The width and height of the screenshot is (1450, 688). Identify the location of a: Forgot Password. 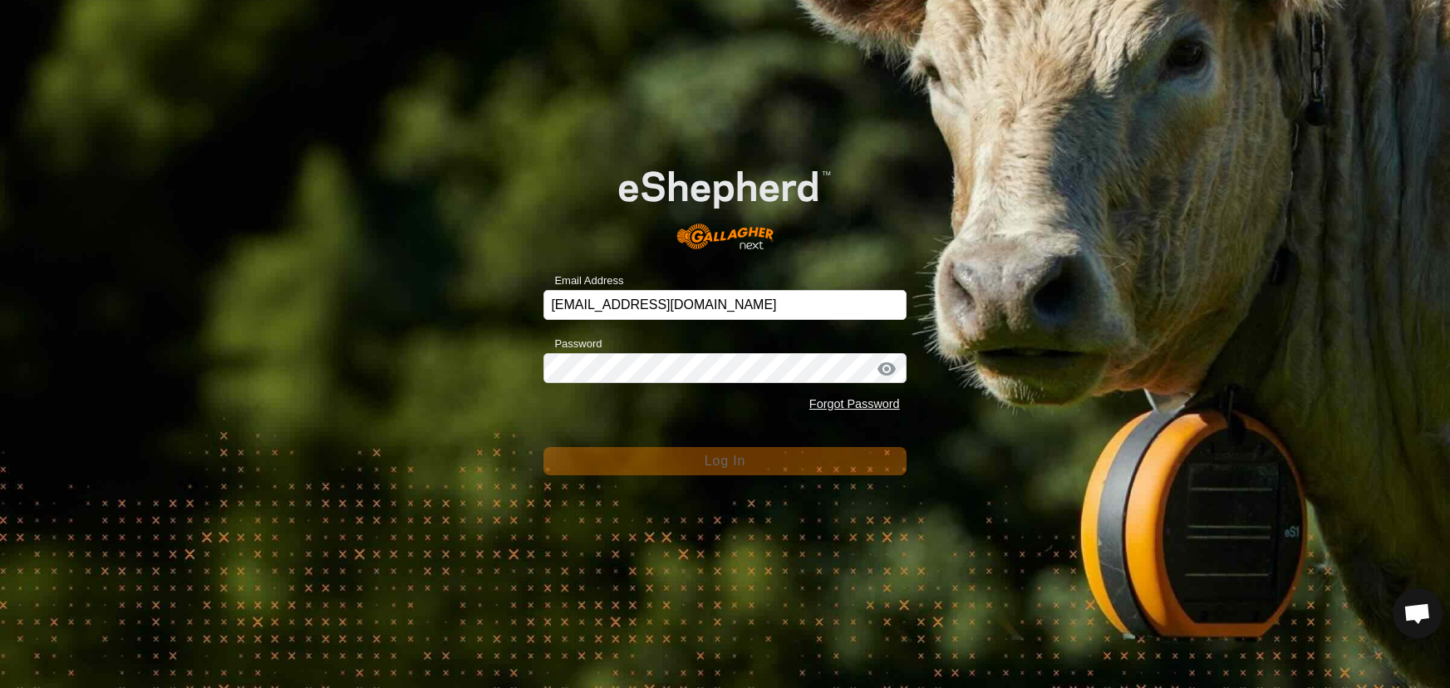
(854, 404).